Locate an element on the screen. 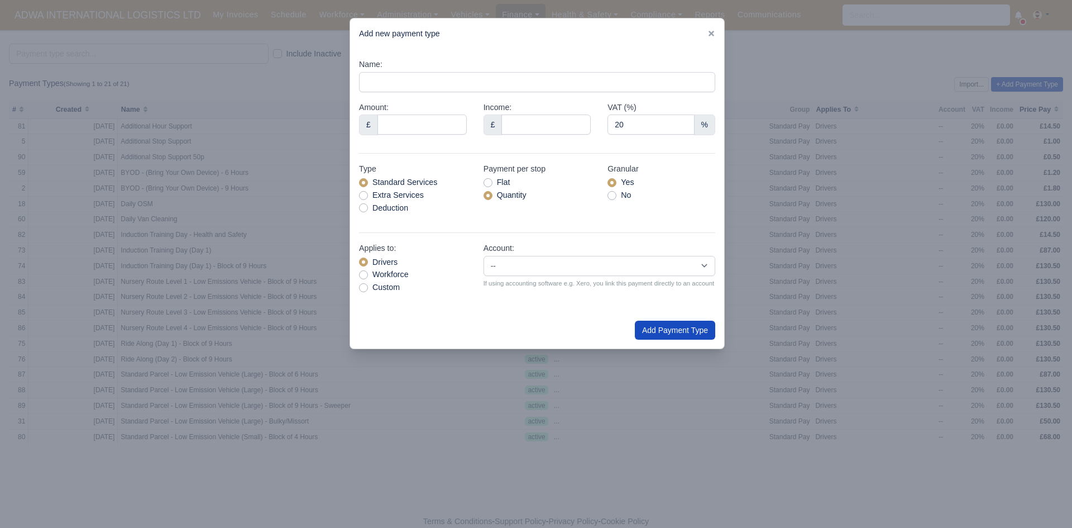 The height and width of the screenshot is (528, 1072). label: Quantity is located at coordinates (511, 195).